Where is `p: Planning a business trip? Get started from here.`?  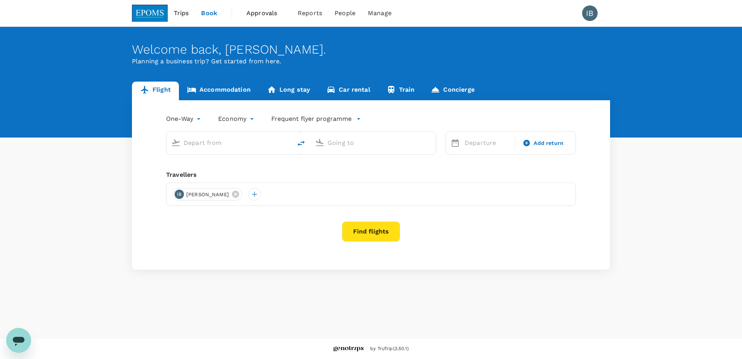 p: Planning a business trip? Get started from here. is located at coordinates (371, 61).